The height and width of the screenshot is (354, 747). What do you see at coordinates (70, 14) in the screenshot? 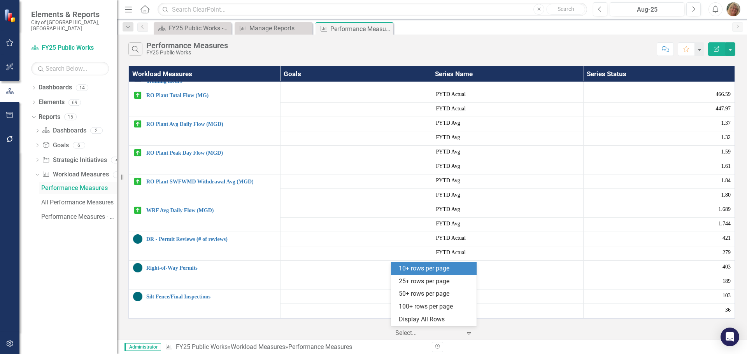
I see `span: Elements & Reports` at bounding box center [70, 14].